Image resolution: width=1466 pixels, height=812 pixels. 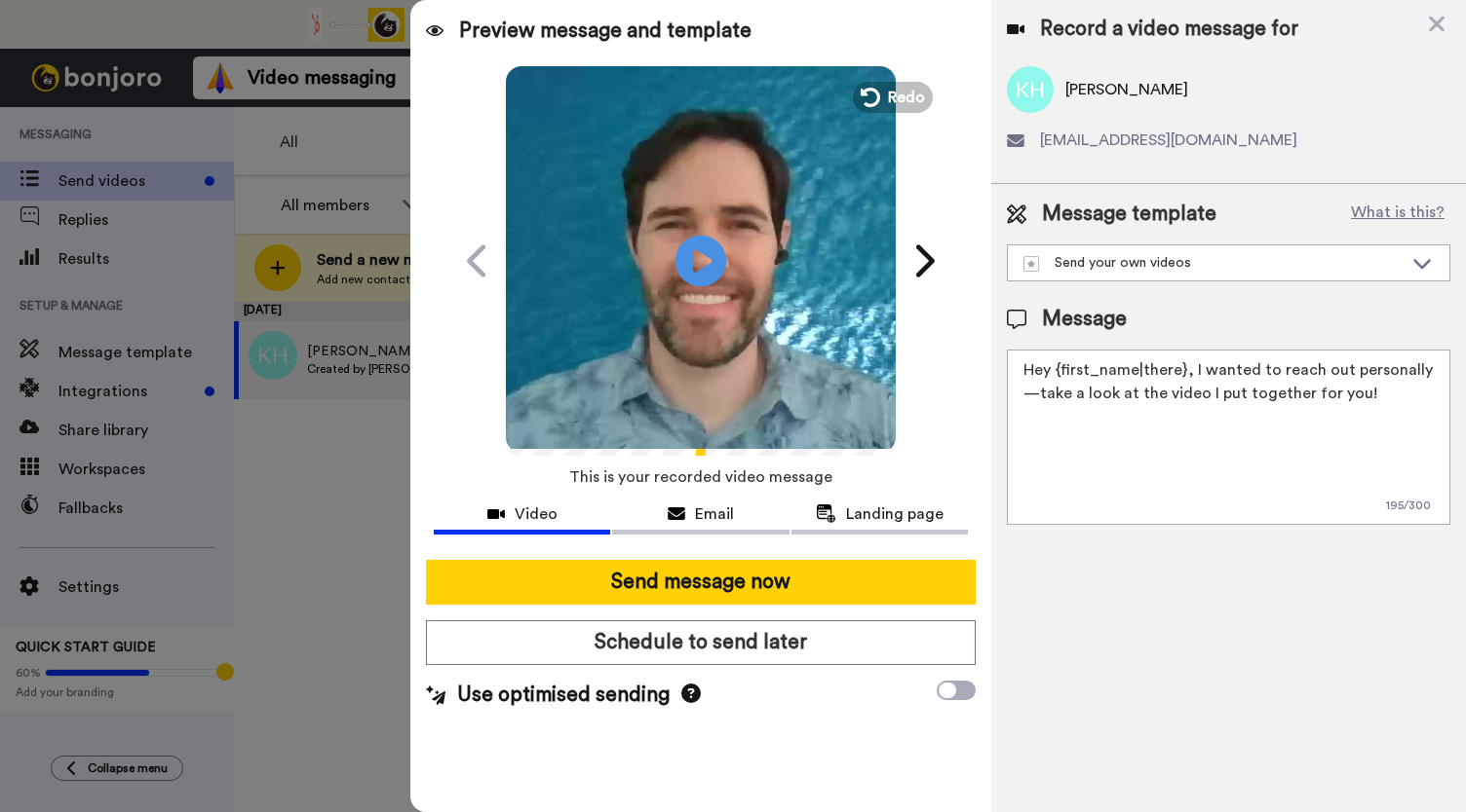 What do you see at coordinates (563, 696) in the screenshot?
I see `span: Use optimised sending` at bounding box center [563, 696].